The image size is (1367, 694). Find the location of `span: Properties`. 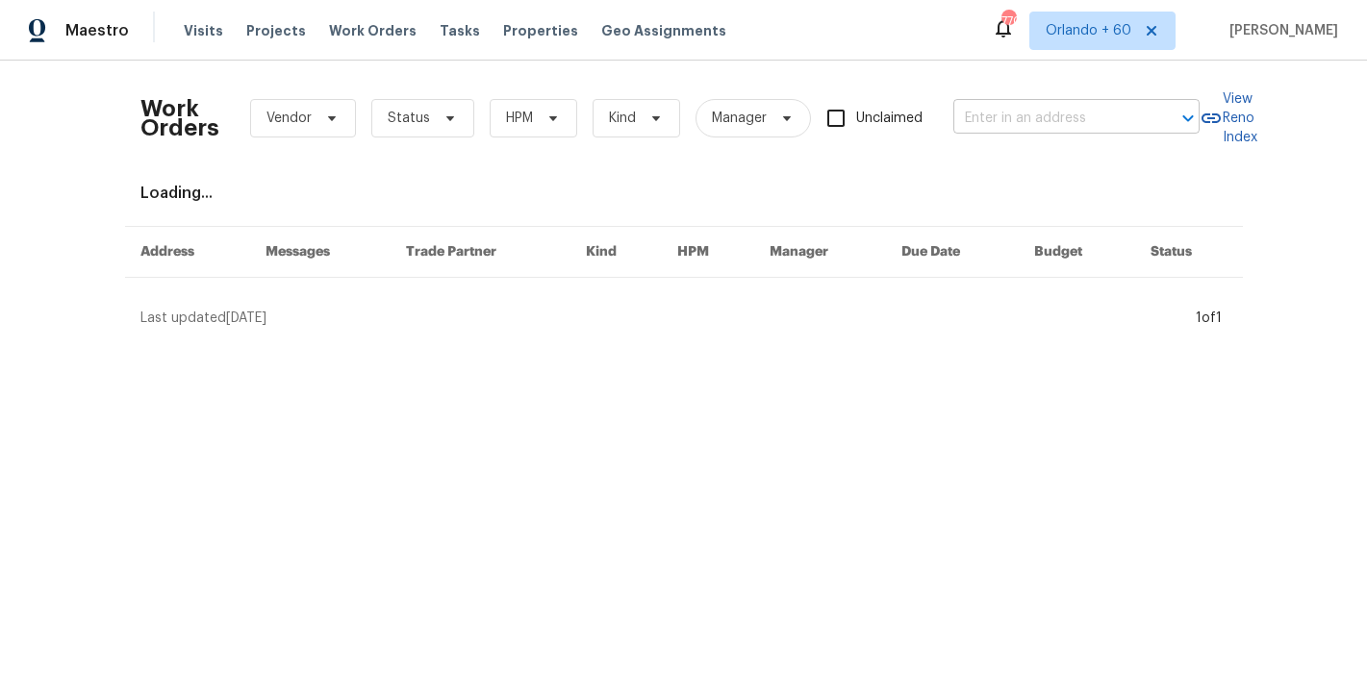

span: Properties is located at coordinates (541, 31).